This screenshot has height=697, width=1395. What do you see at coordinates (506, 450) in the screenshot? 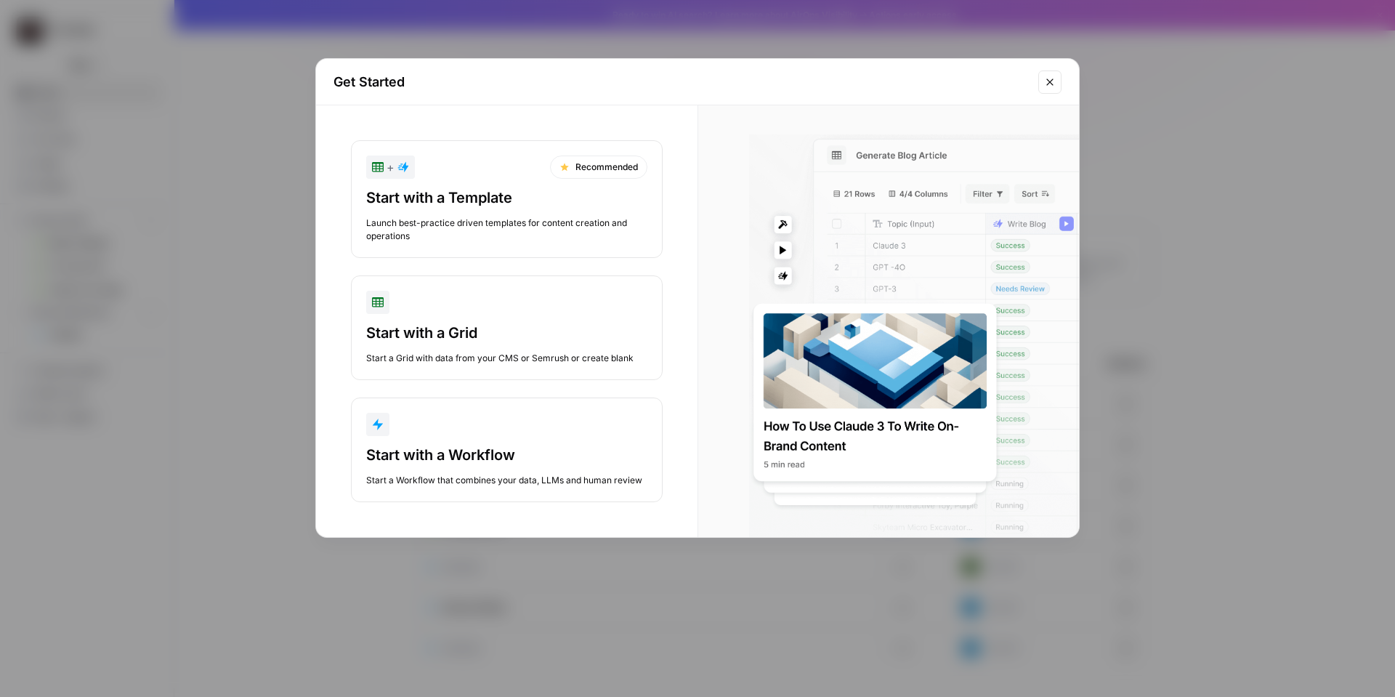
I see `button: Start with a WorkflowStart a Workflow that combines your data, LLMs and human review` at bounding box center [506, 450].